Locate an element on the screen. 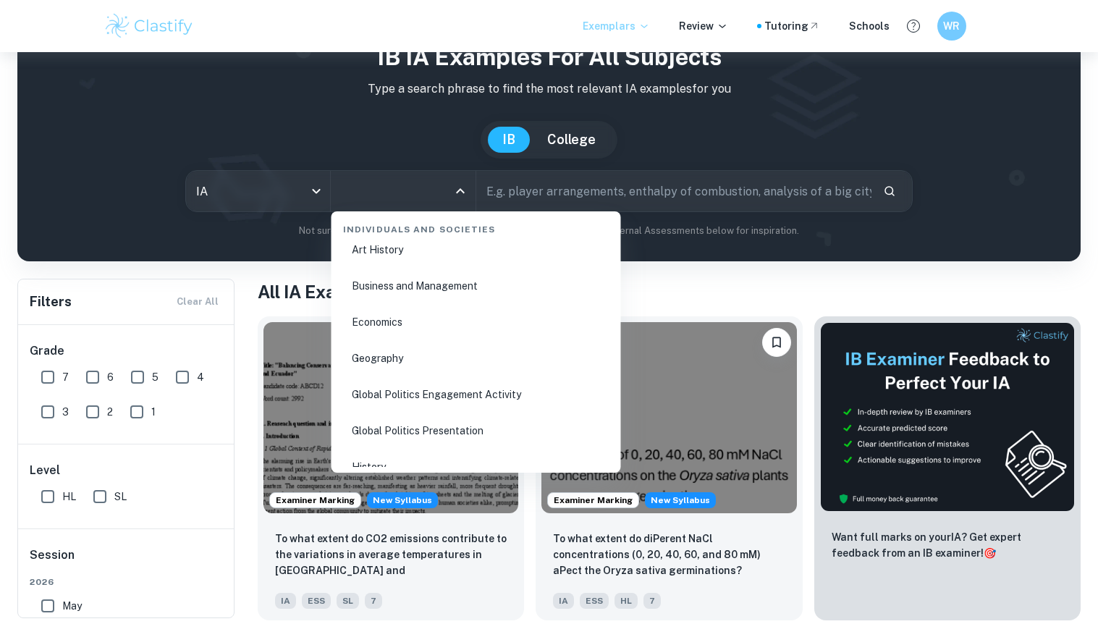  span: 1 is located at coordinates (154, 412).